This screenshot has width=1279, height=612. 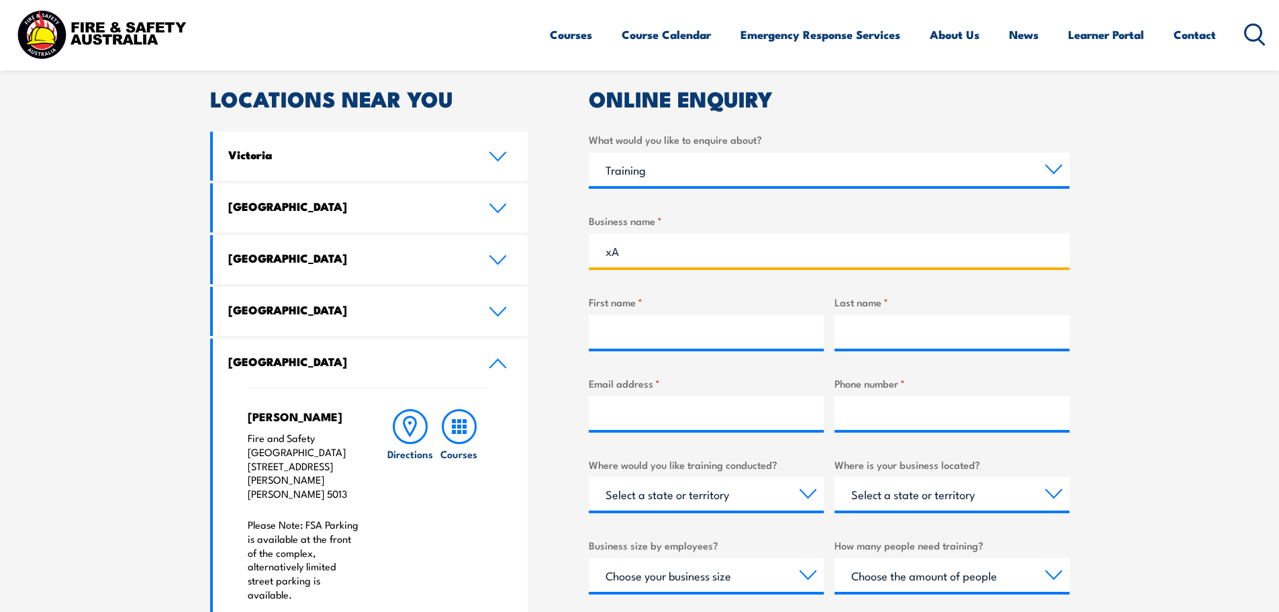 I want to click on label: Phone number, so click(x=952, y=383).